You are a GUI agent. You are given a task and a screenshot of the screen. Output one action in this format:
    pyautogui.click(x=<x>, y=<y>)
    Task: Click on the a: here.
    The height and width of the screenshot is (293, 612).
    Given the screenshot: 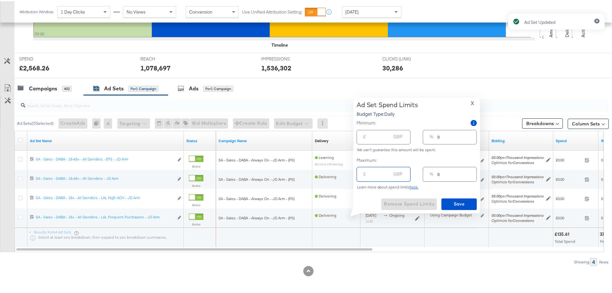 What is the action you would take?
    pyautogui.click(x=414, y=185)
    